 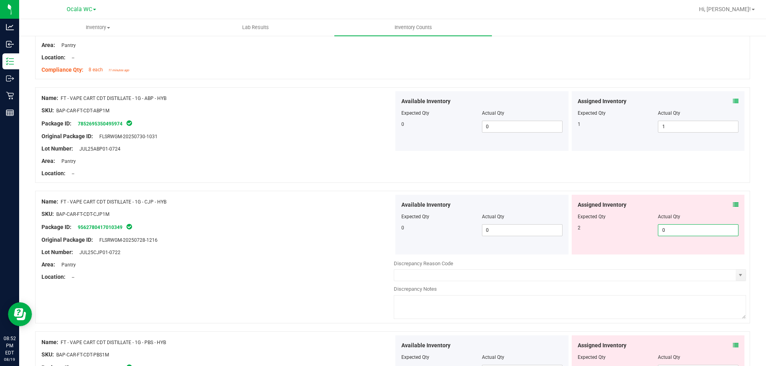 I want to click on span: FT - VAPE CART CDT DISTILLATE - 1G - CJP - HYB, so click(x=113, y=202).